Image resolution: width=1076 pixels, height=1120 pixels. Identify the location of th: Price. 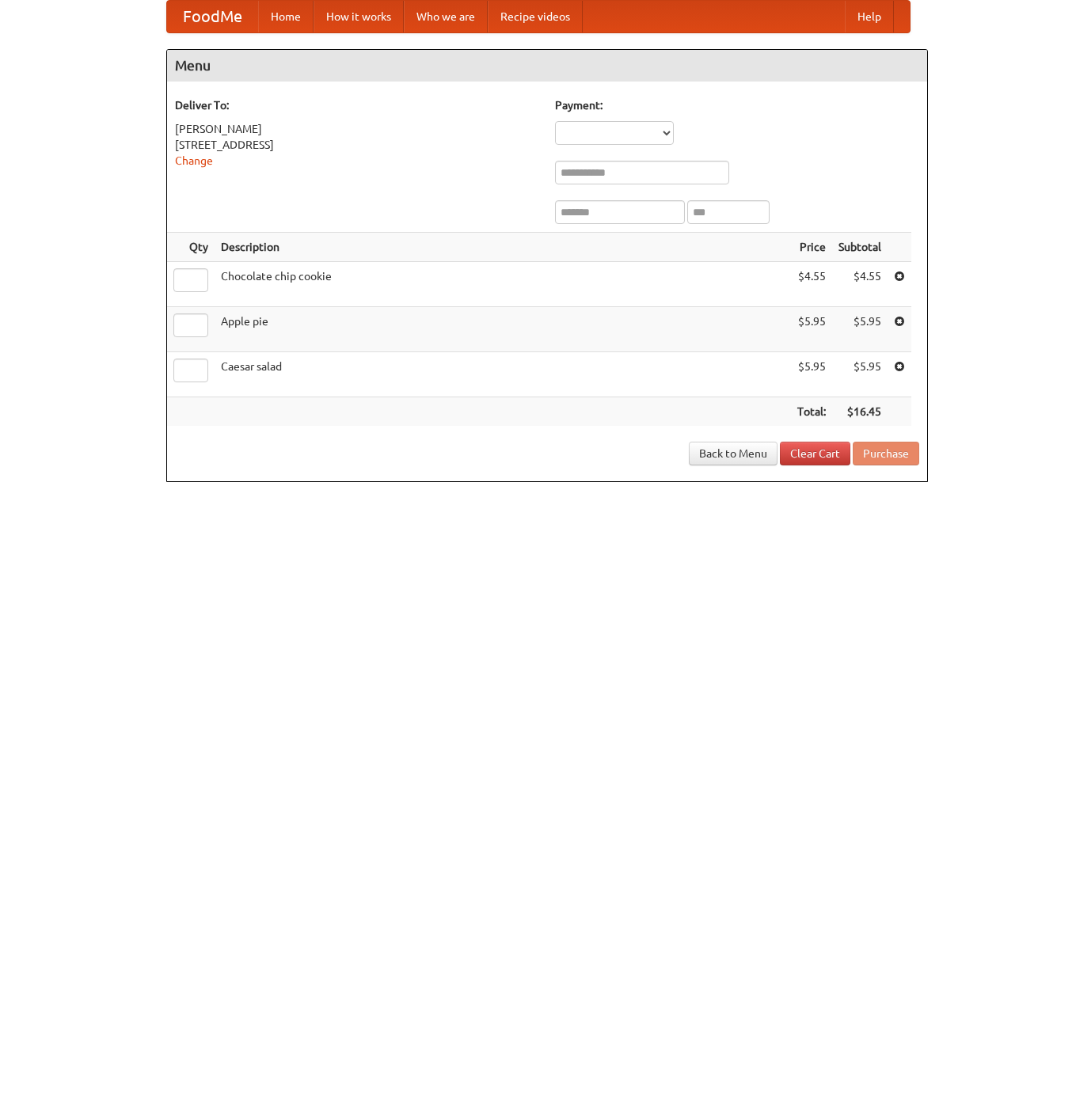
(812, 247).